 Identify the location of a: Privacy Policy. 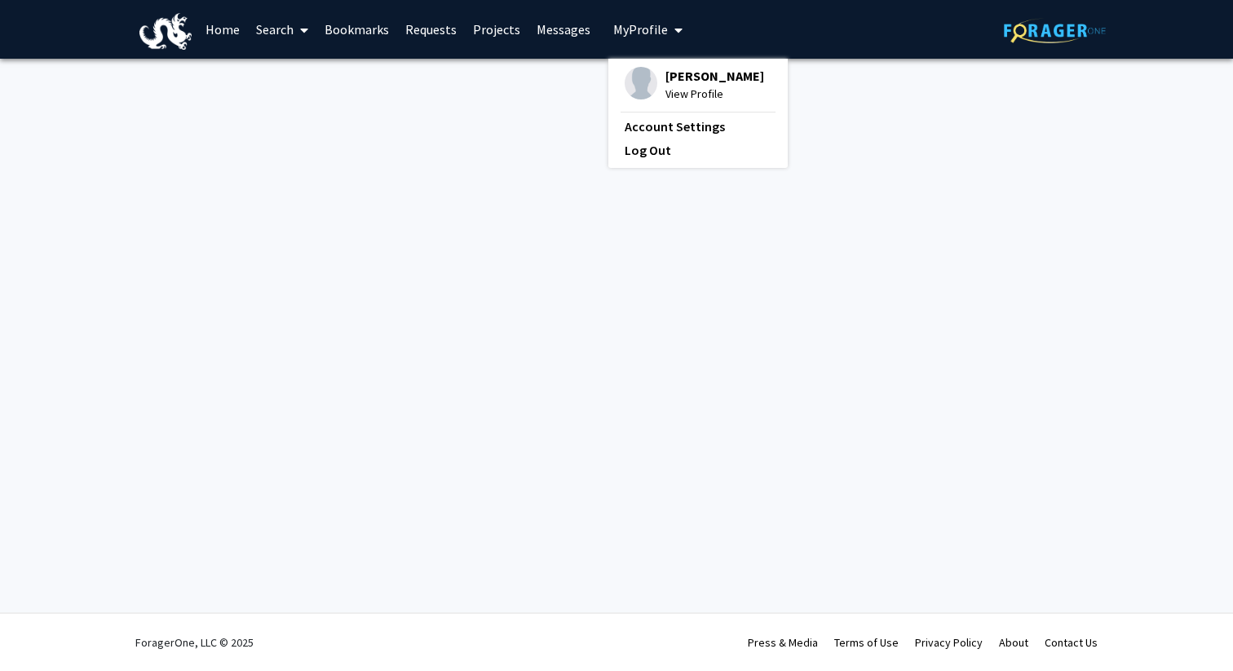
(948, 642).